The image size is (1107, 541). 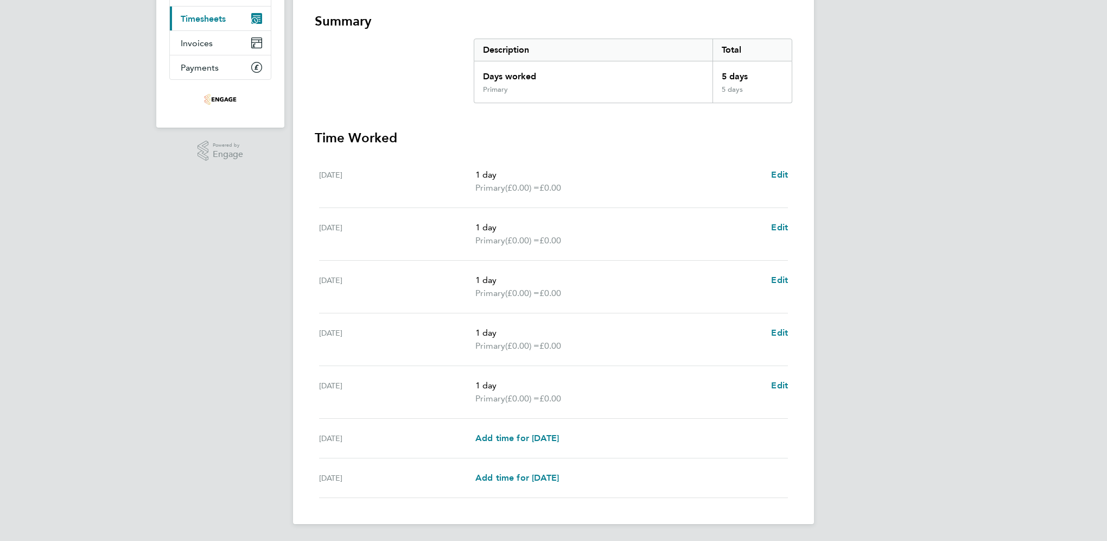 I want to click on div: Total, so click(x=752, y=50).